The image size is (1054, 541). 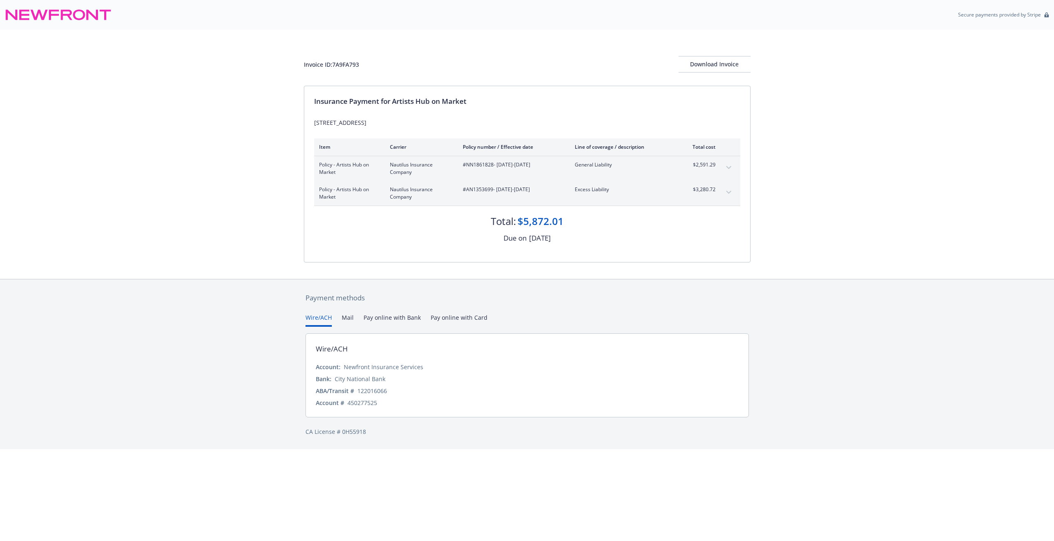 What do you see at coordinates (512, 147) in the screenshot?
I see `div: Policy number / Effective date` at bounding box center [512, 147].